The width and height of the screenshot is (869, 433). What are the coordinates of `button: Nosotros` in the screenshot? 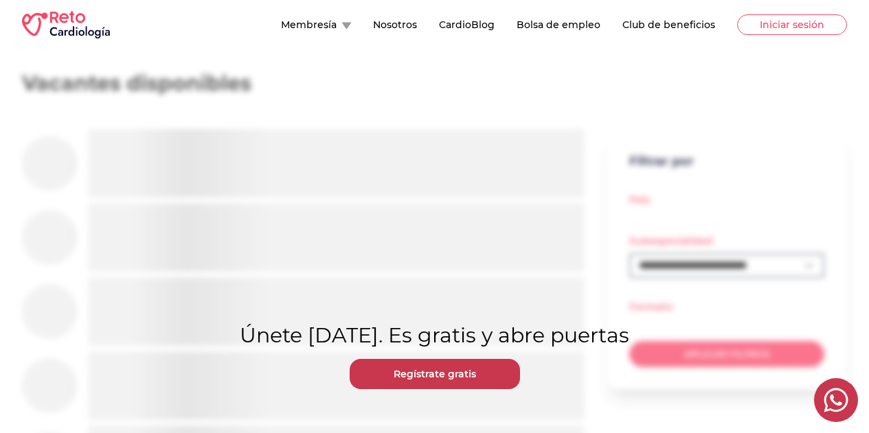 It's located at (395, 25).